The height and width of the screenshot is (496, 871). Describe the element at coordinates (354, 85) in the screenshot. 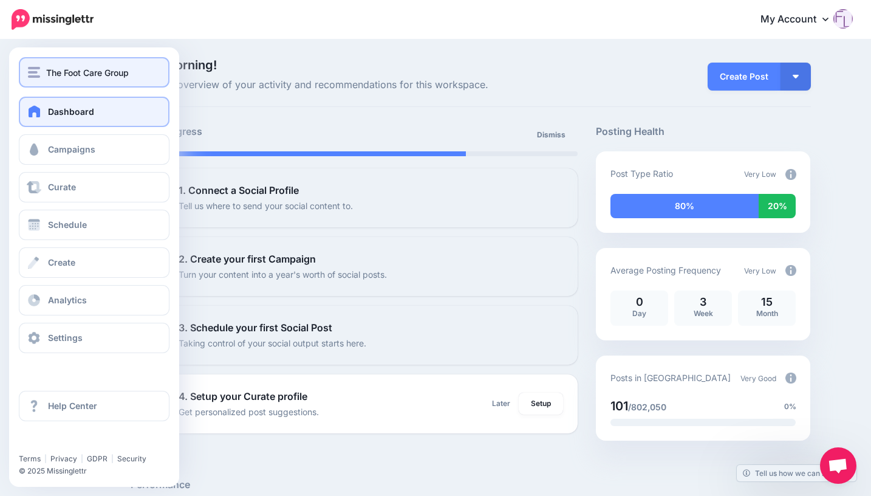

I see `span: Here's an overview of your activity and recommendations for this workspace.` at that location.